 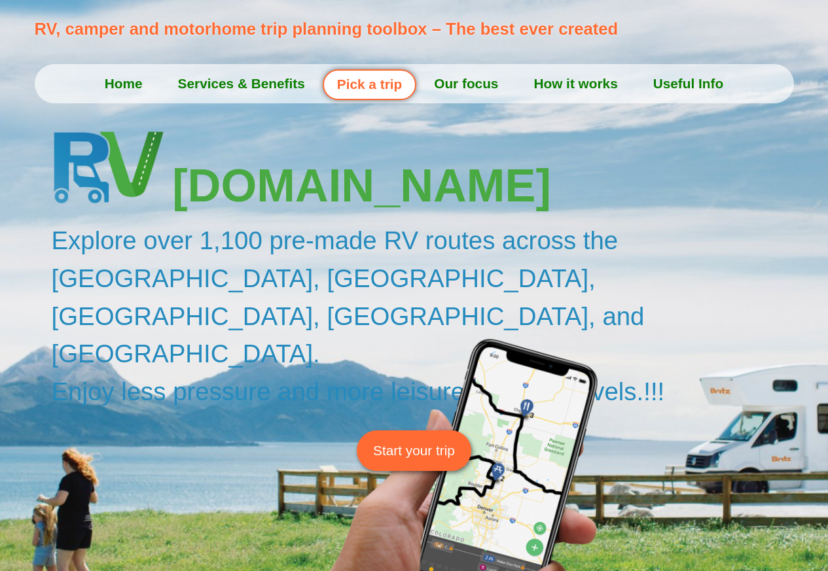 I want to click on p: RV, camper and motorhome trip planning toolbox – The best ever created, so click(x=417, y=29).